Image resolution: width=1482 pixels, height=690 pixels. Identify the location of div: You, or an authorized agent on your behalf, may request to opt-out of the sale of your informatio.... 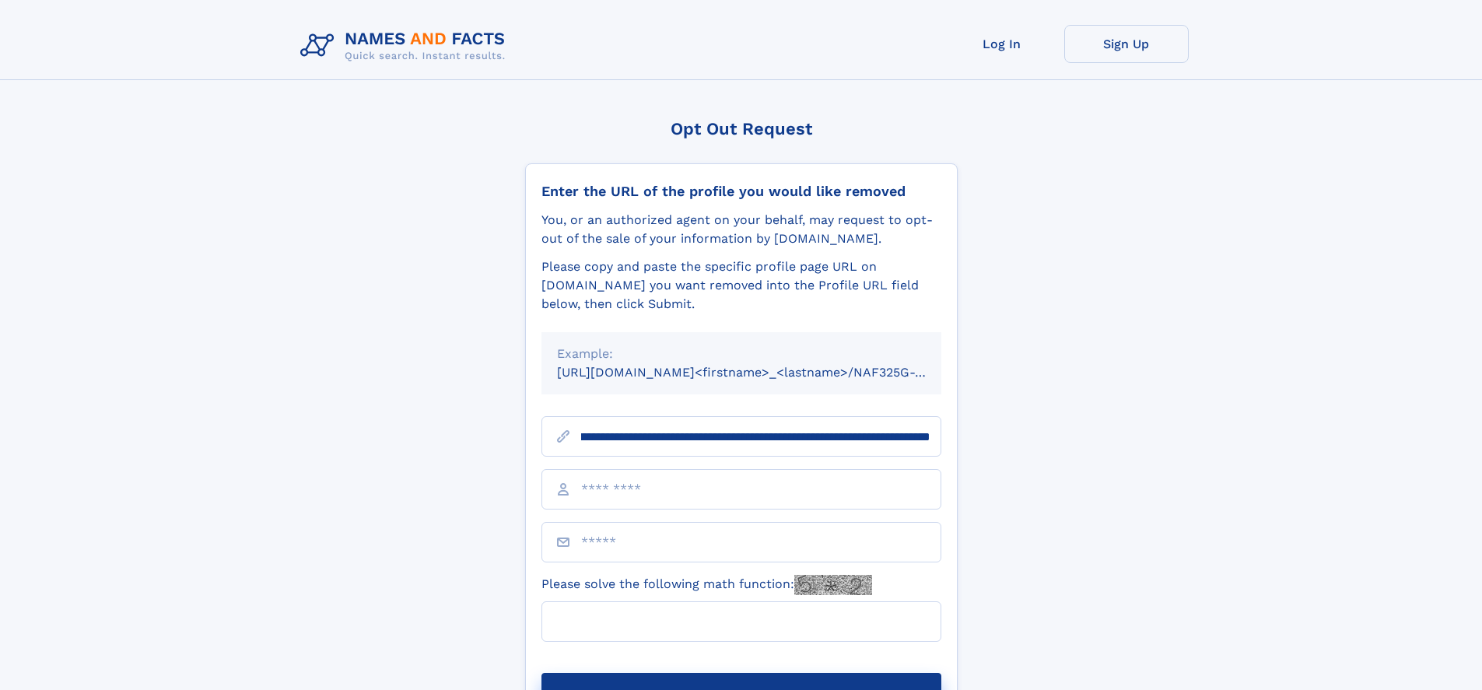
(741, 230).